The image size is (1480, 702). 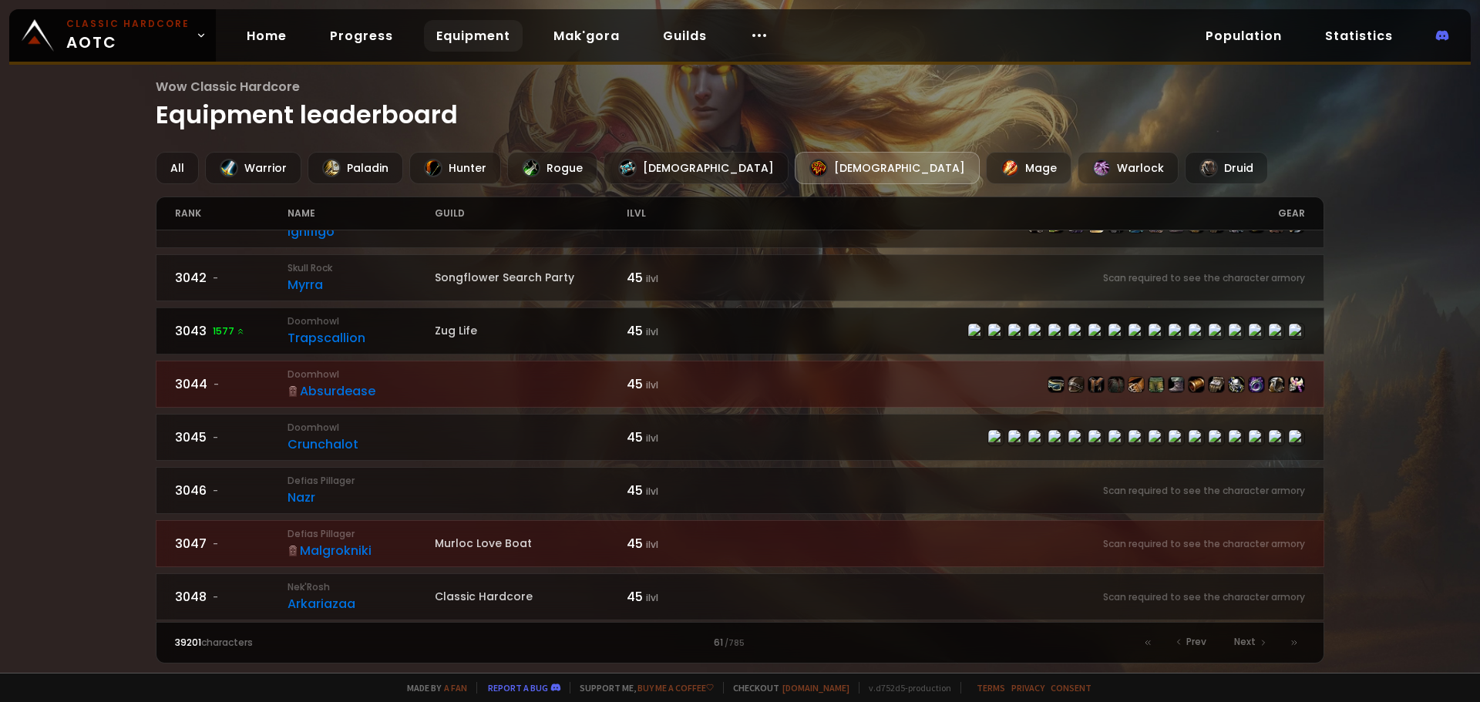 What do you see at coordinates (530, 596) in the screenshot?
I see `div: Classic Hardcore` at bounding box center [530, 596].